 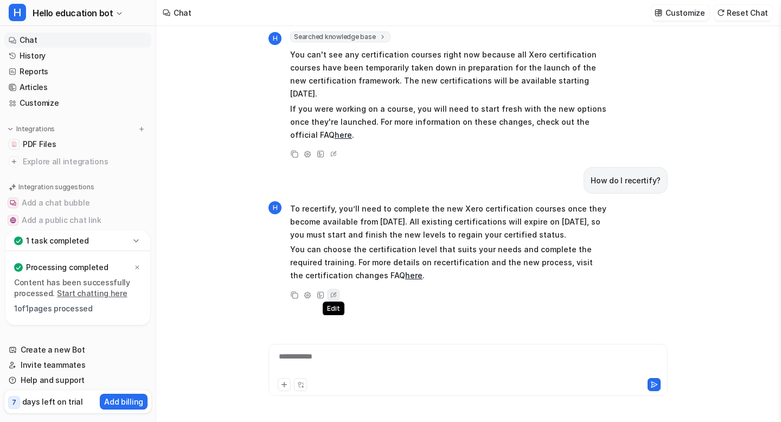 What do you see at coordinates (35, 129) in the screenshot?
I see `p: Integrations` at bounding box center [35, 129].